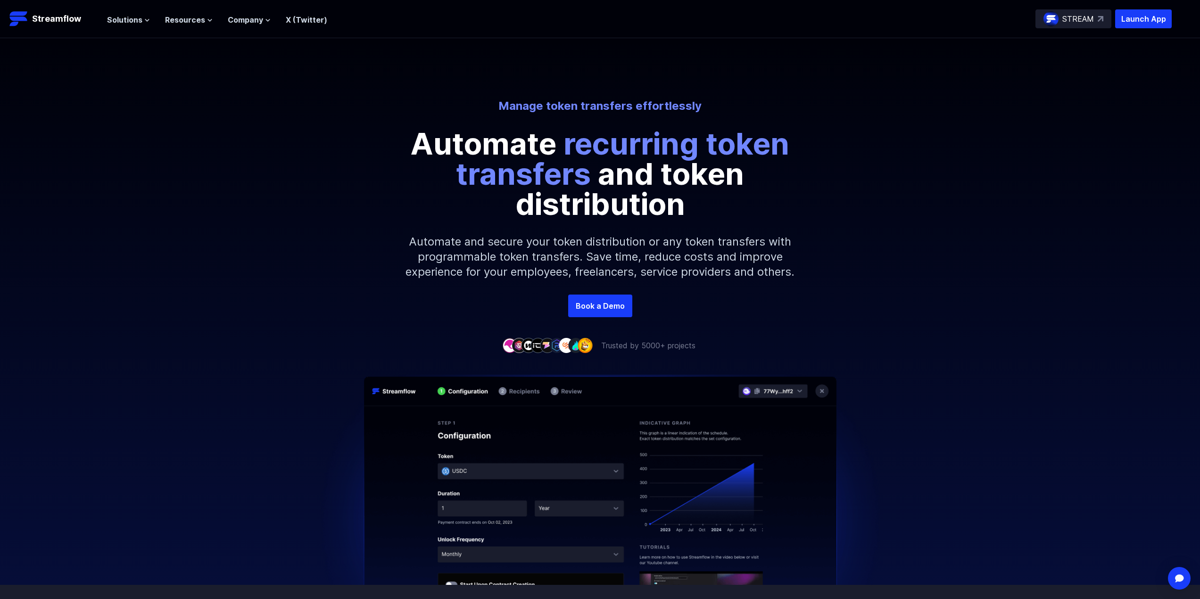 The image size is (1200, 599). Describe the element at coordinates (547, 345) in the screenshot. I see `img: company-5` at that location.